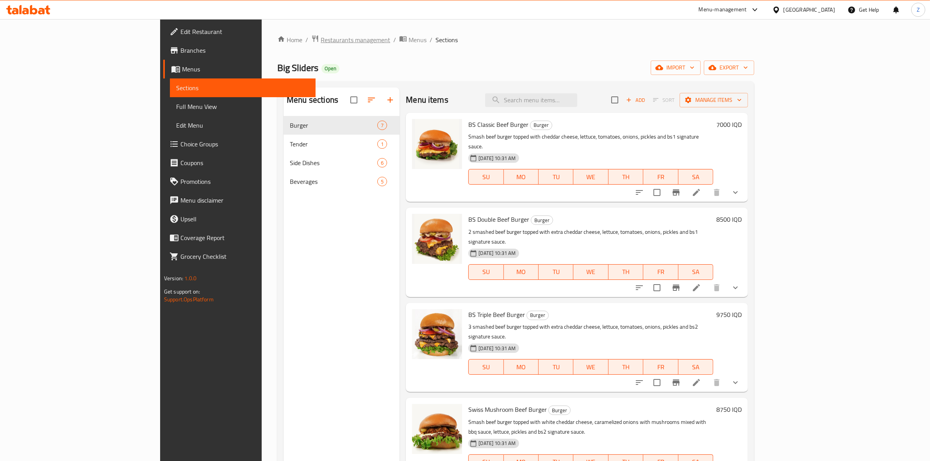  Describe the element at coordinates (382, 125) in the screenshot. I see `span: 7` at that location.